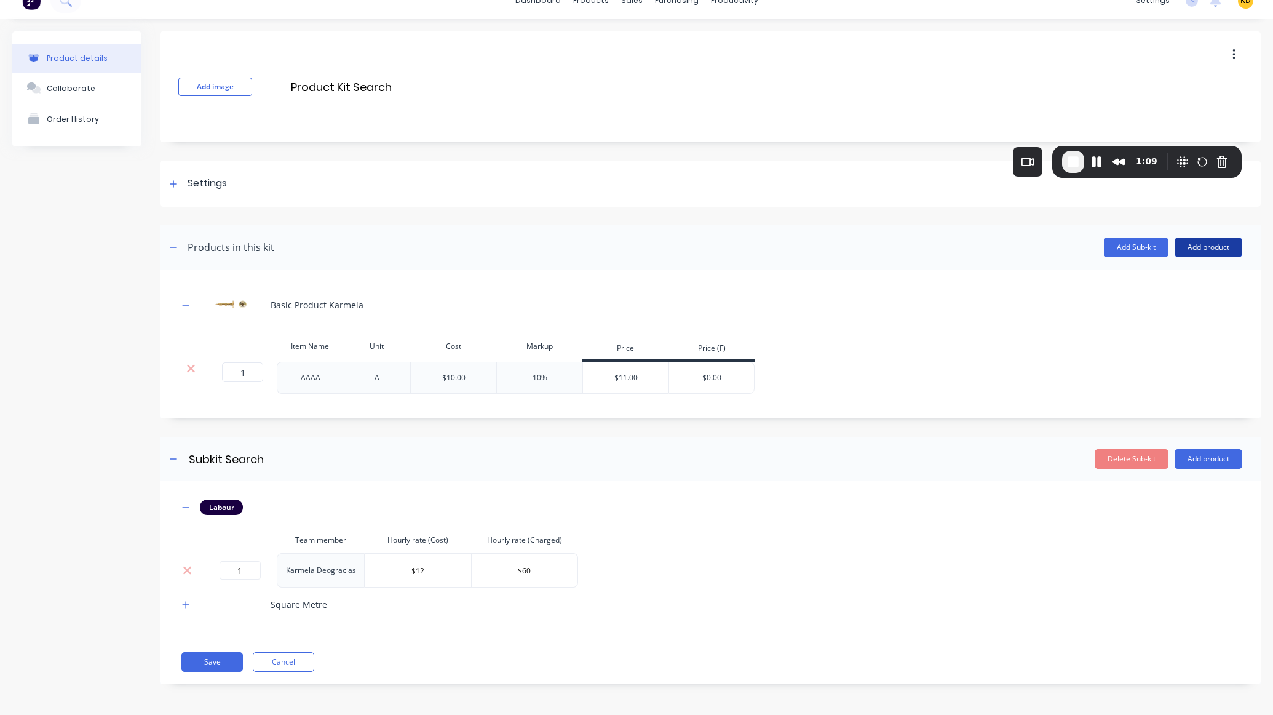 This screenshot has height=715, width=1273. Describe the element at coordinates (1132, 459) in the screenshot. I see `button: Delete Sub-kit` at that location.